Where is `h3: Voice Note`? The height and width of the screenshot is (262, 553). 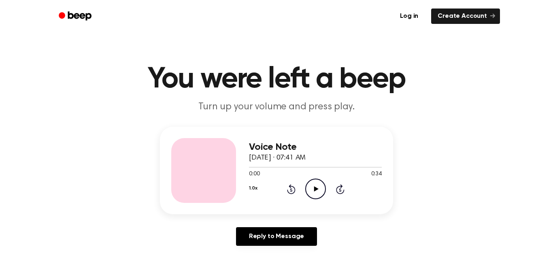 h3: Voice Note is located at coordinates (315, 147).